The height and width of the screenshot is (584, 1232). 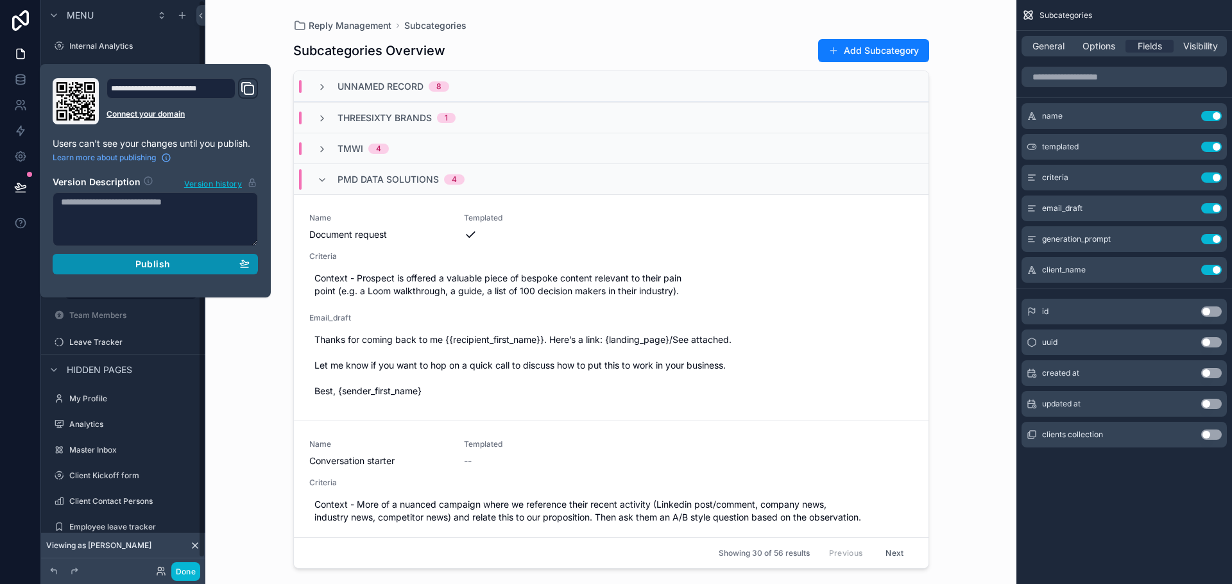 What do you see at coordinates (1062, 209) in the screenshot?
I see `span: email_draft` at bounding box center [1062, 209].